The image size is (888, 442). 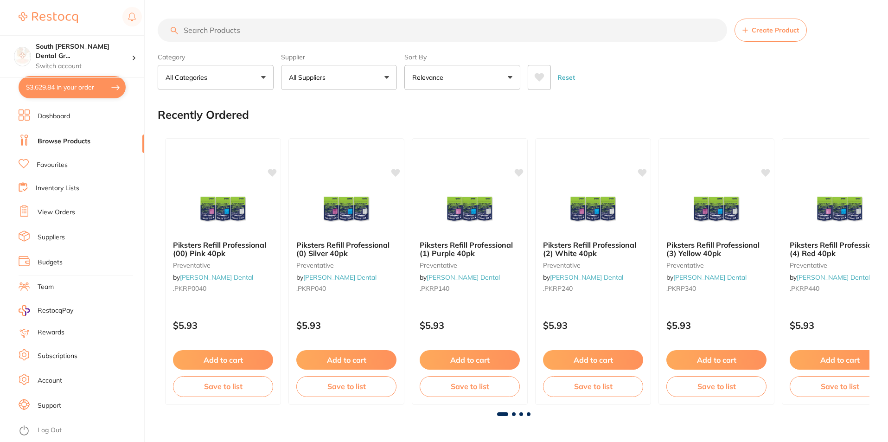 I want to click on a: RestocqPay, so click(x=46, y=310).